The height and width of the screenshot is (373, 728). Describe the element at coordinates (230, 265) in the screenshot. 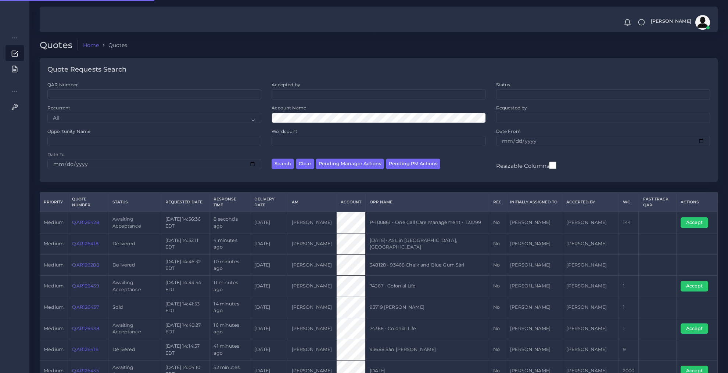

I see `td: 10 minutes ago` at that location.